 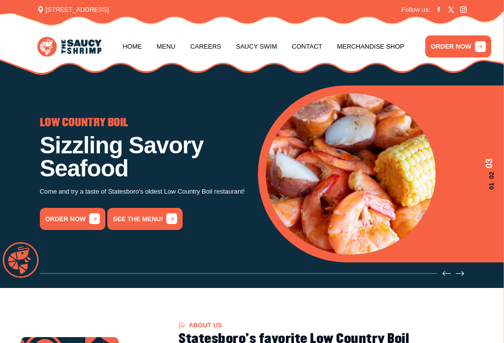 What do you see at coordinates (489, 176) in the screenshot?
I see `span: 02` at bounding box center [489, 176].